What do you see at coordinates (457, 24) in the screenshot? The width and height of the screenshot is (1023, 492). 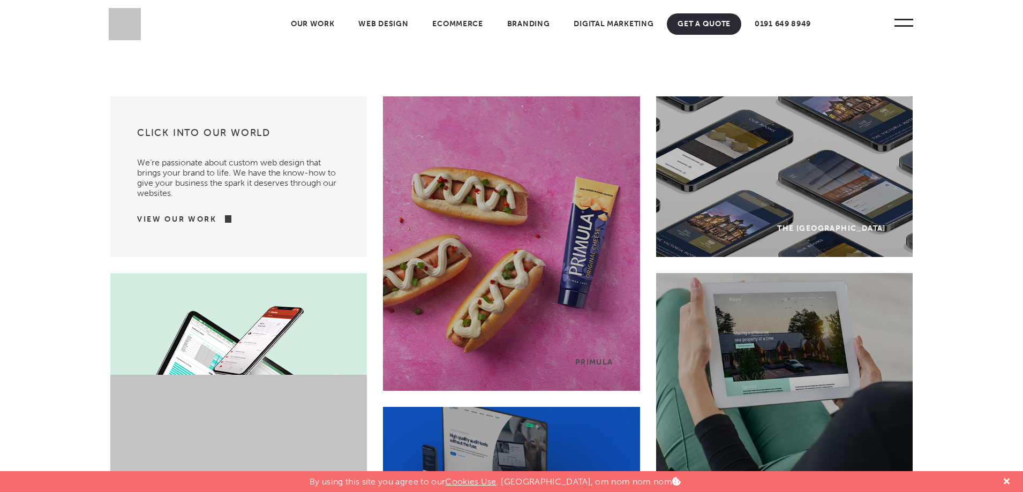 I see `a: Ecommerce` at bounding box center [457, 24].